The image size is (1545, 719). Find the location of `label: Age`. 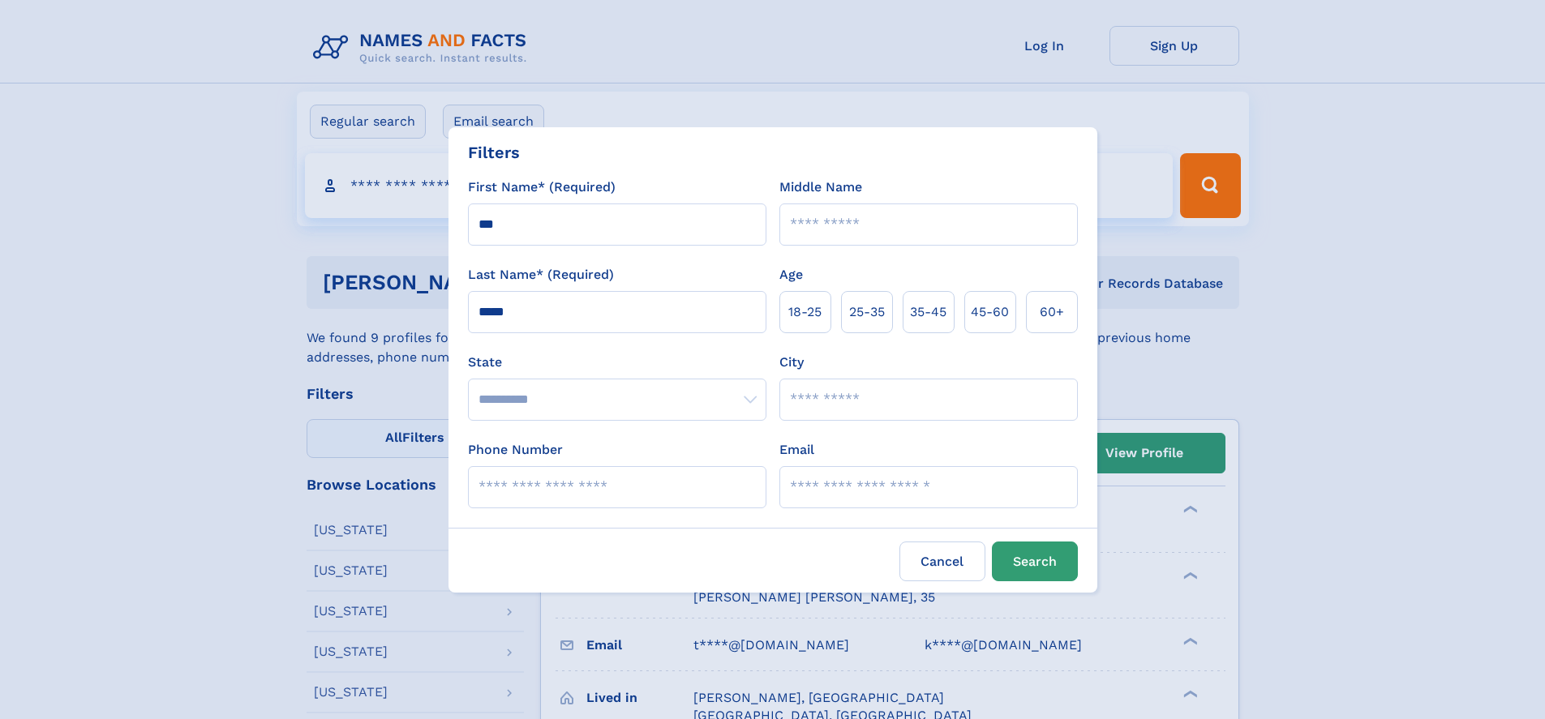

label: Age is located at coordinates (791, 275).